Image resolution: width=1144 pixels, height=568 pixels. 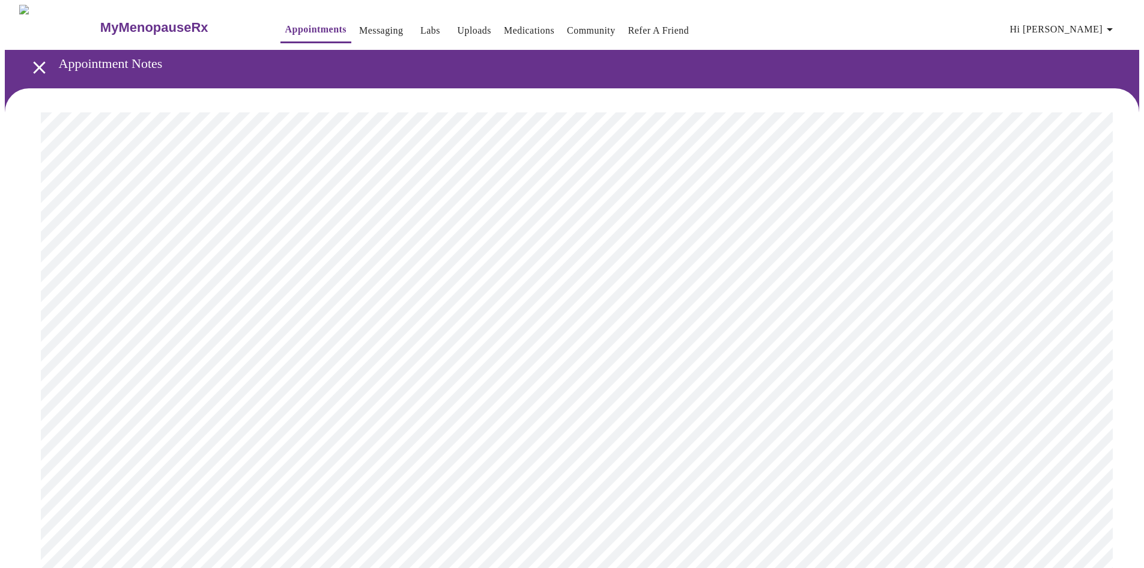 I want to click on button: Refer a Friend, so click(x=659, y=31).